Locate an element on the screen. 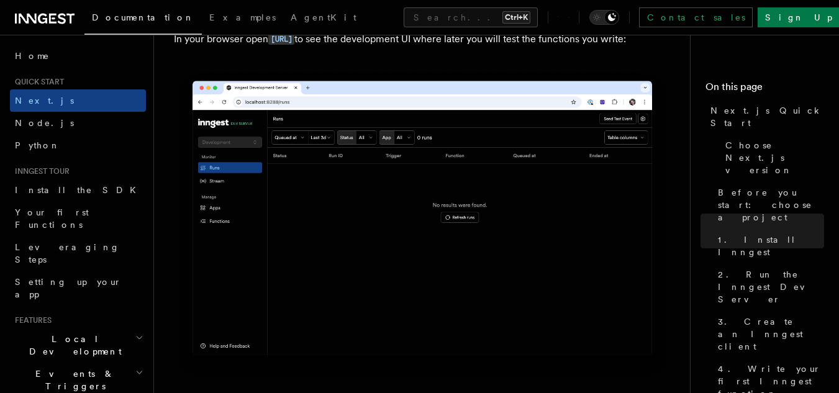 The width and height of the screenshot is (839, 393). a: 3. Create an Inngest client is located at coordinates (768, 334).